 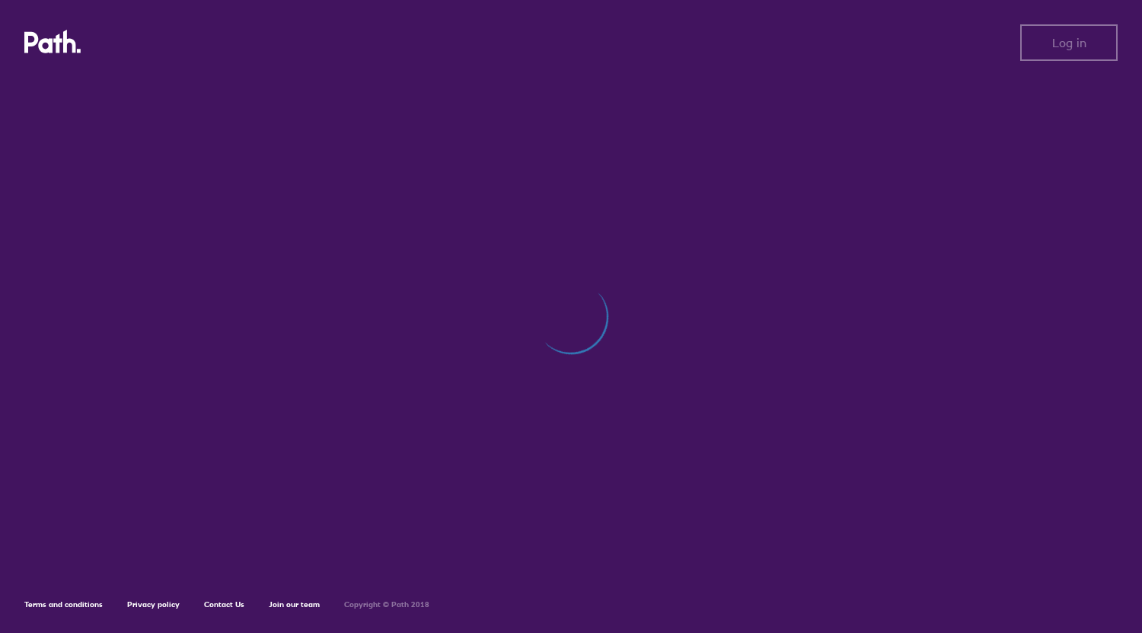 I want to click on a: Contact Us, so click(x=224, y=604).